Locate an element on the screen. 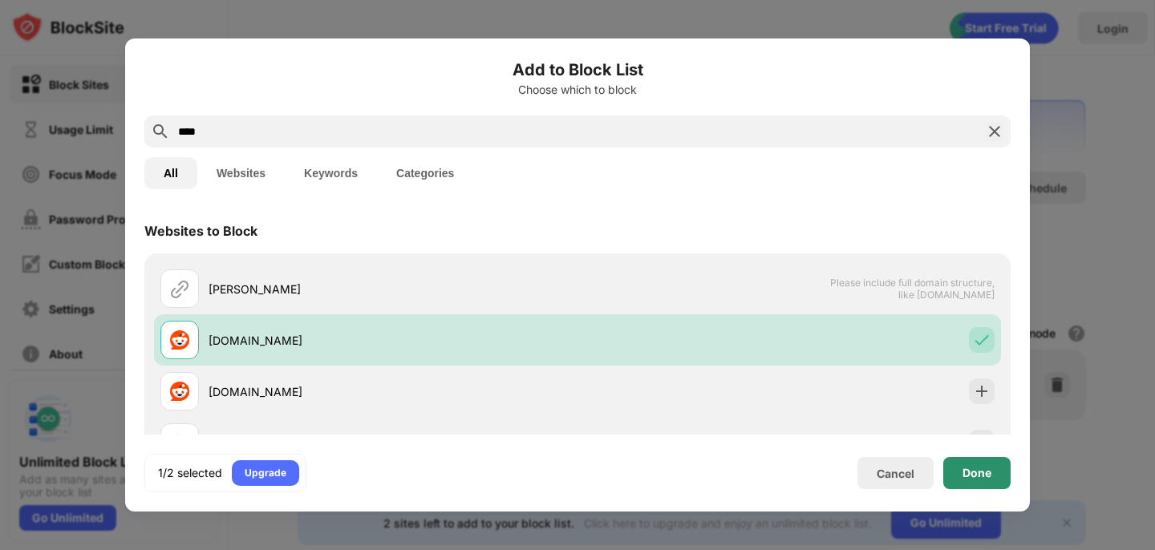 Image resolution: width=1155 pixels, height=550 pixels. img: search.svg is located at coordinates (160, 132).